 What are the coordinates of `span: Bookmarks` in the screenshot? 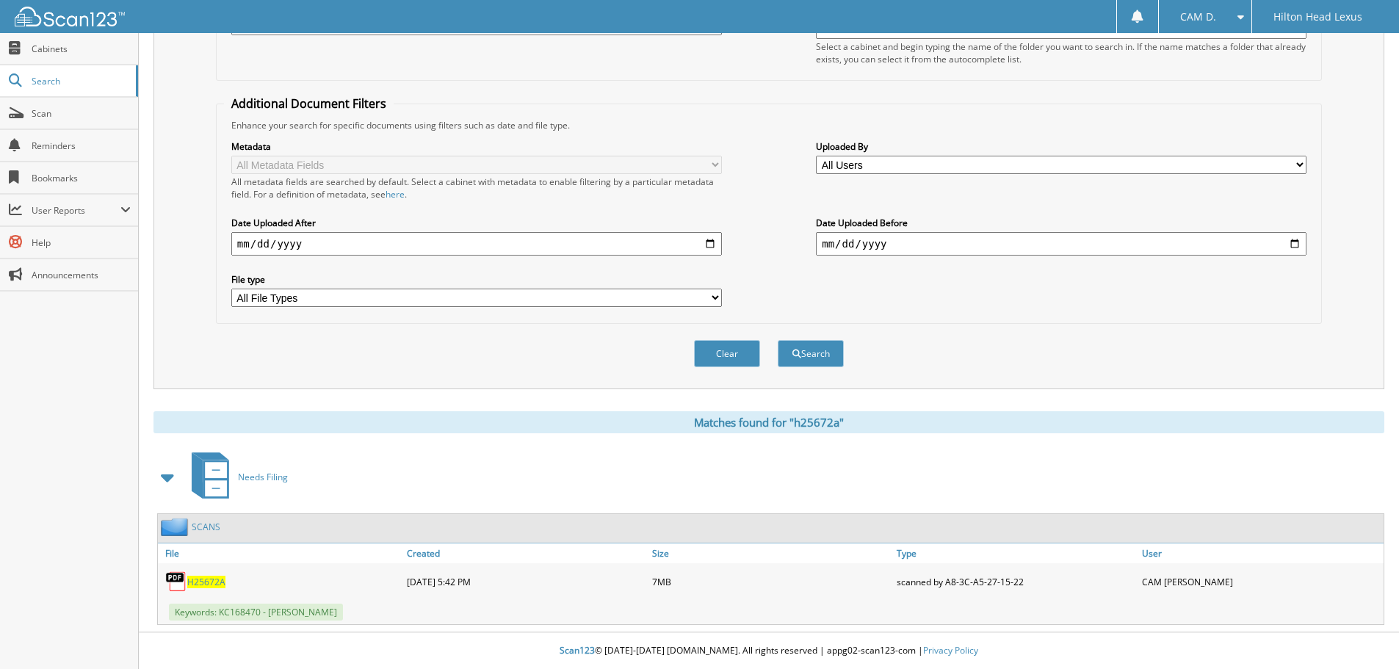 It's located at (81, 178).